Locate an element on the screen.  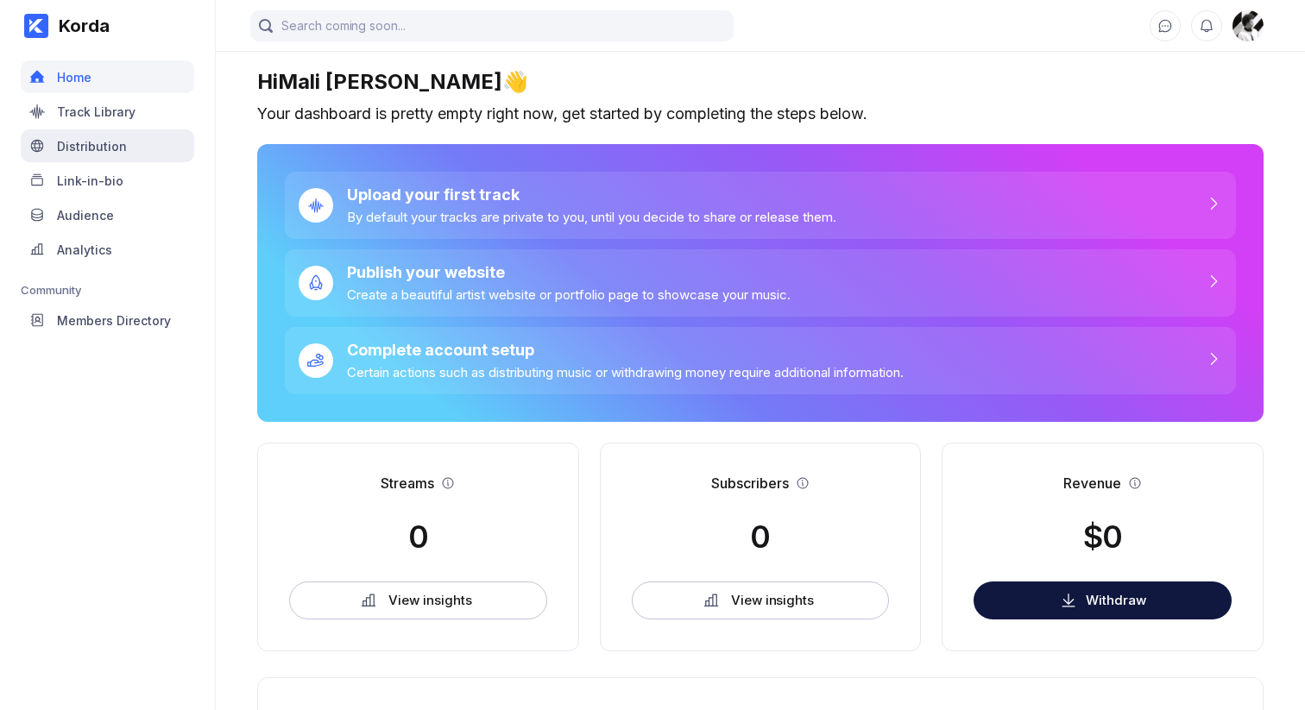
div: By default your tracks are private to you, until you decide to share or release them. is located at coordinates (591, 217).